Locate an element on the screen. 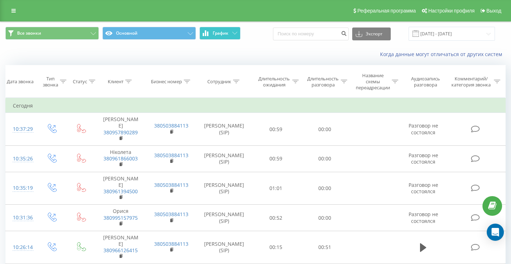 The width and height of the screenshot is (511, 264). div: Клиент is located at coordinates (116, 81).